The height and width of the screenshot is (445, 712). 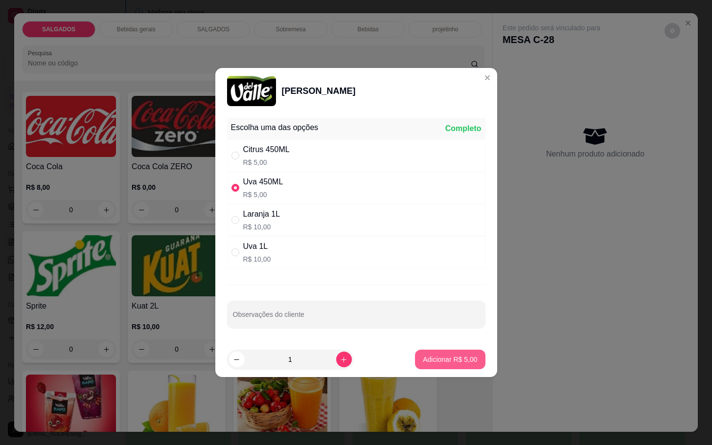 I want to click on div: Escolha uma das opções, so click(x=275, y=128).